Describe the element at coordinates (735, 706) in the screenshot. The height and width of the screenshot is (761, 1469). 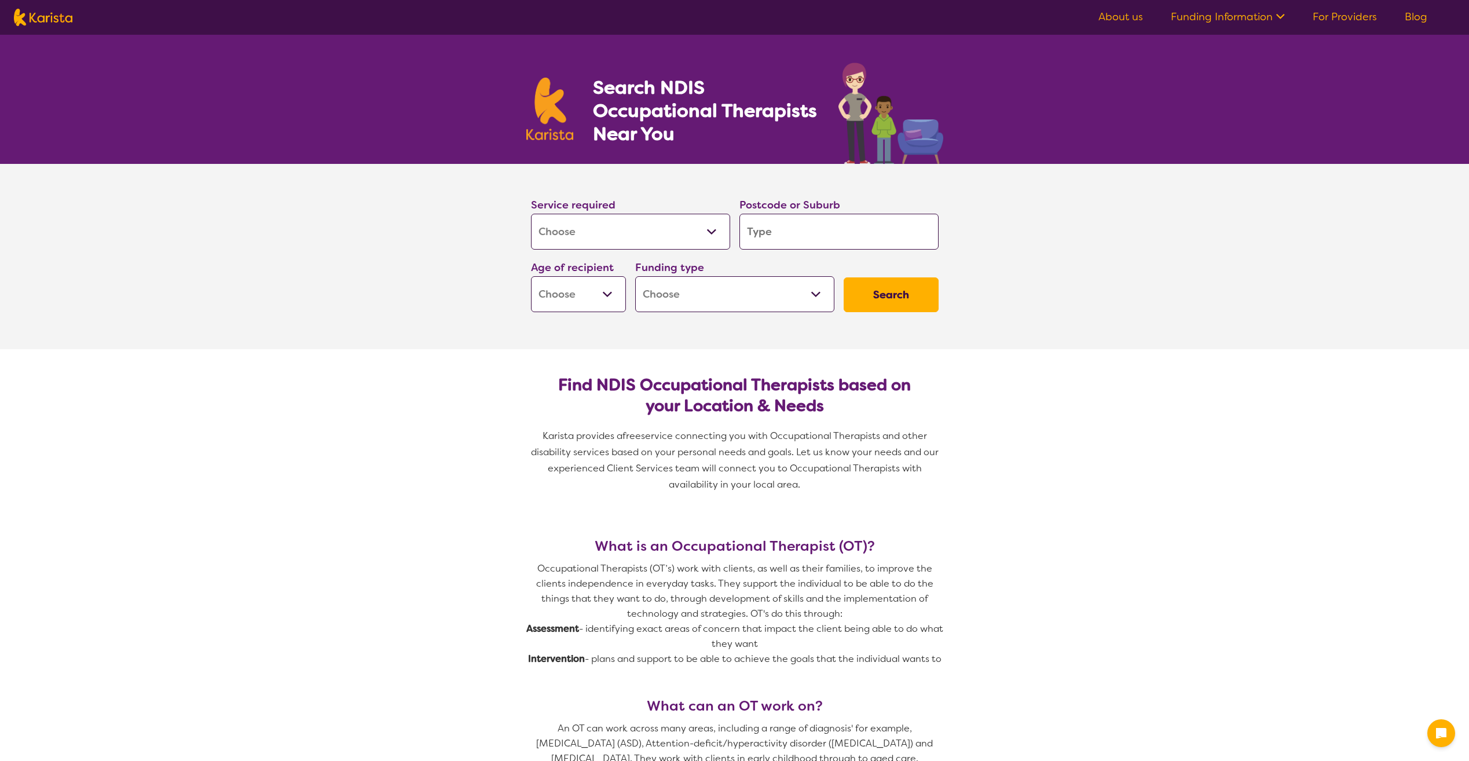
I see `h3: What can an OT work on?` at that location.